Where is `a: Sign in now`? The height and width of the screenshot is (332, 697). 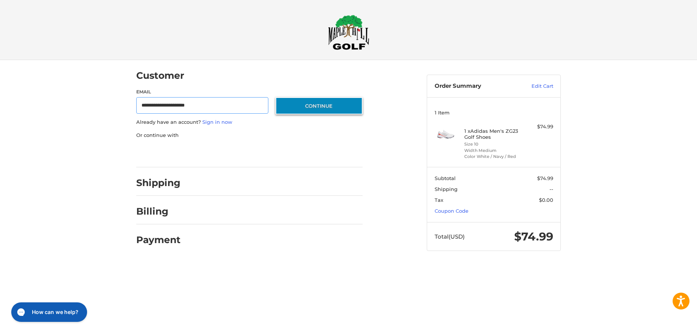 a: Sign in now is located at coordinates (217, 122).